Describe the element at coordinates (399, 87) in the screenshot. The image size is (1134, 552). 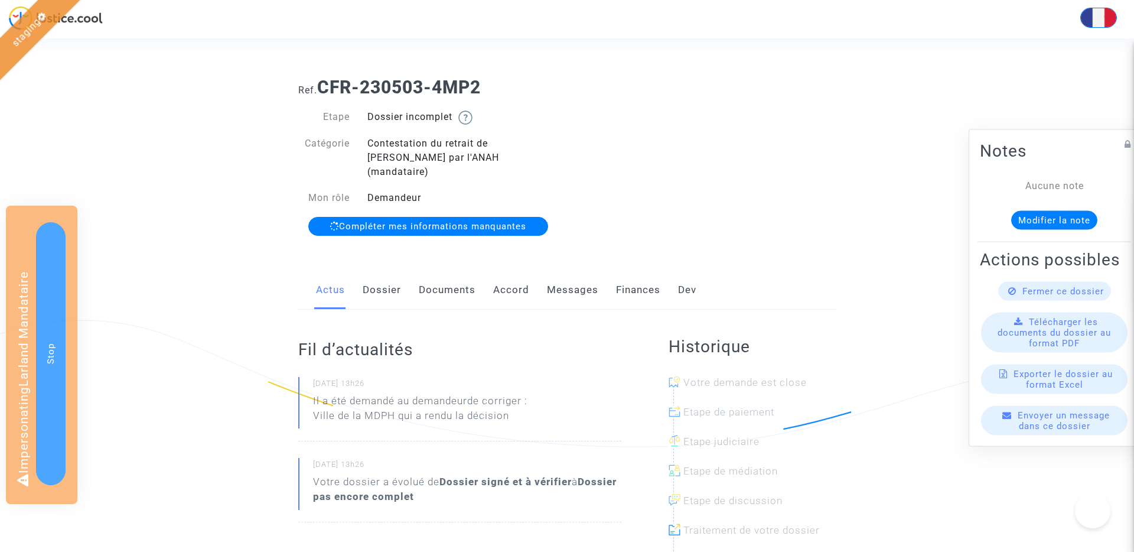
I see `b: CFR-230503-4MP2` at that location.